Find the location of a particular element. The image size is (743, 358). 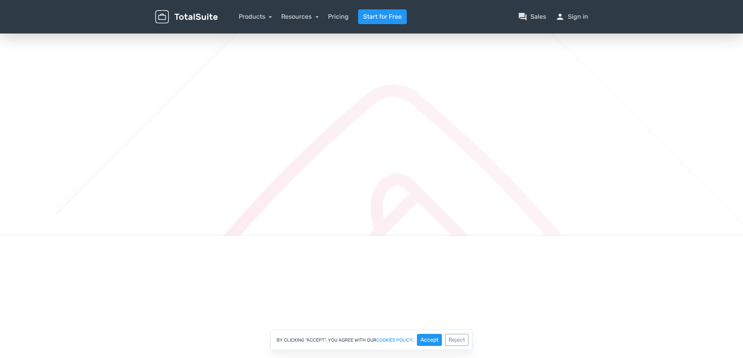

span: question_answer is located at coordinates (523, 17).